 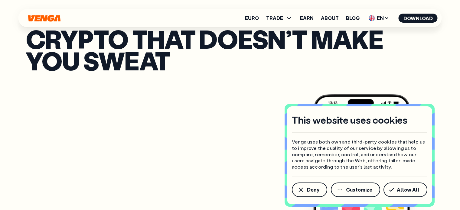 I want to click on h4: This website uses cookies, so click(x=350, y=120).